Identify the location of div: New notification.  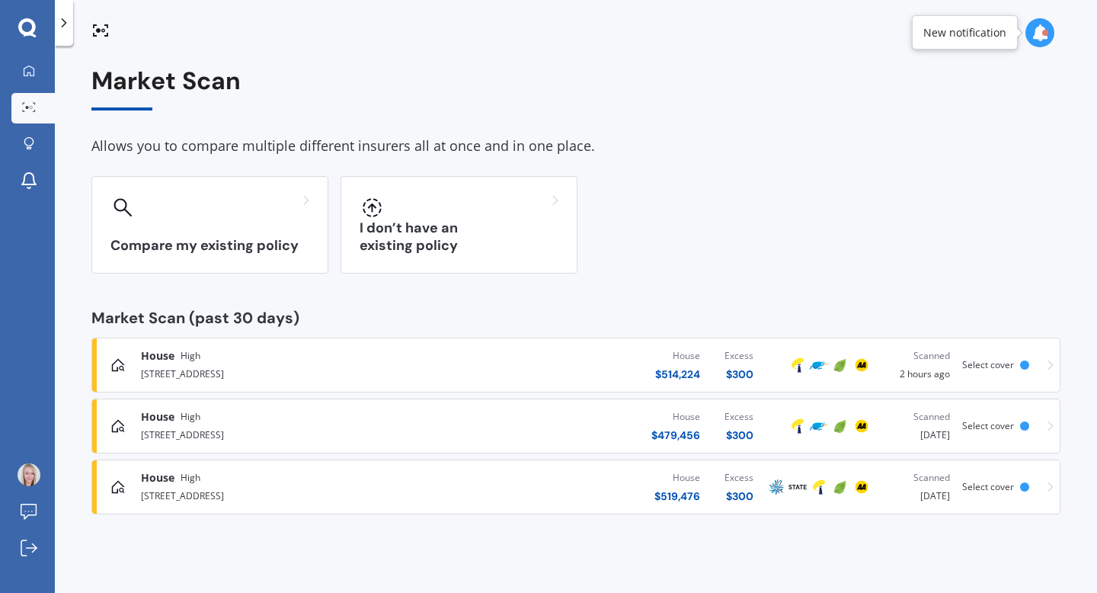
(965, 33).